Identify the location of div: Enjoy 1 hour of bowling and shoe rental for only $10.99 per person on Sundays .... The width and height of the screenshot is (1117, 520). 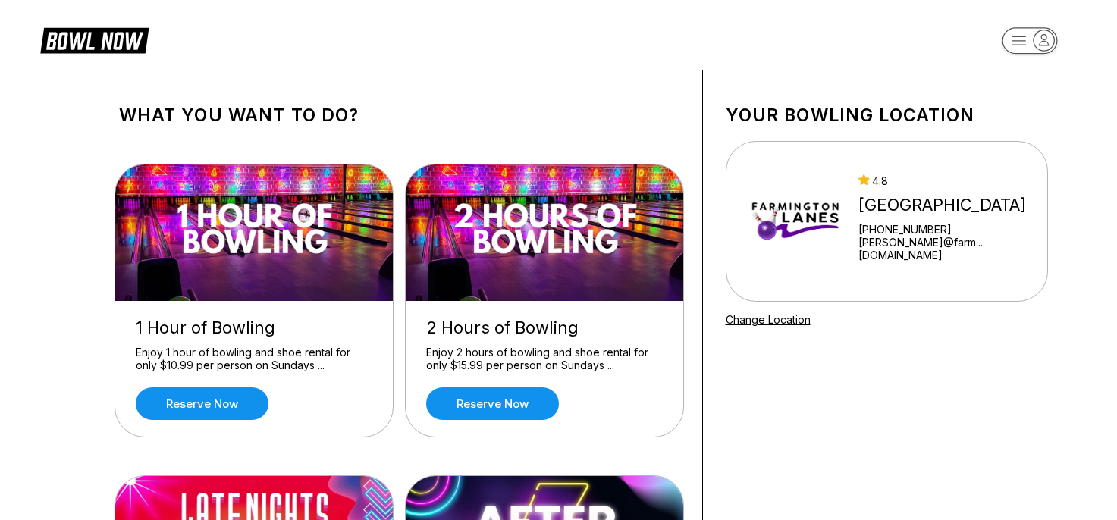
(254, 359).